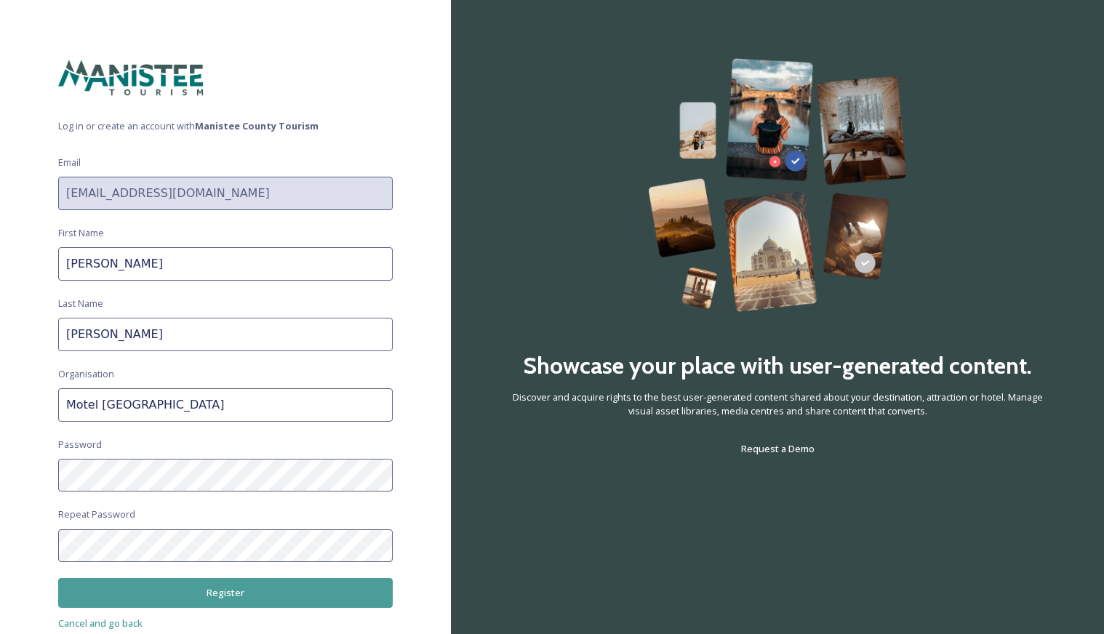 The width and height of the screenshot is (1104, 634). Describe the element at coordinates (225, 405) in the screenshot. I see `input: Acme Inc` at that location.